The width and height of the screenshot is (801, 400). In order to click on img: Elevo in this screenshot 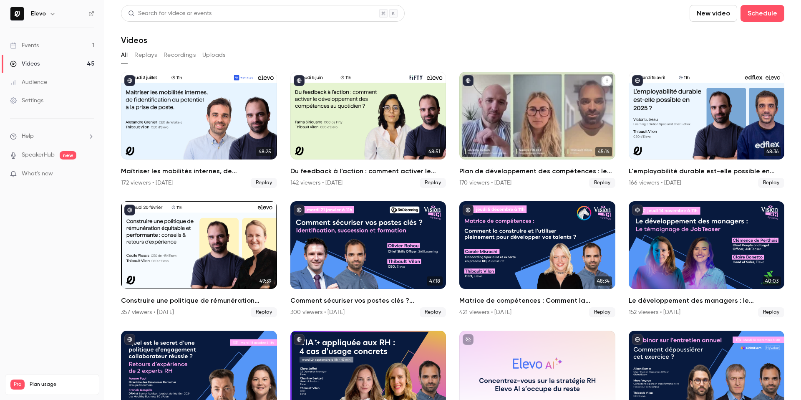, I will do `click(17, 14)`.